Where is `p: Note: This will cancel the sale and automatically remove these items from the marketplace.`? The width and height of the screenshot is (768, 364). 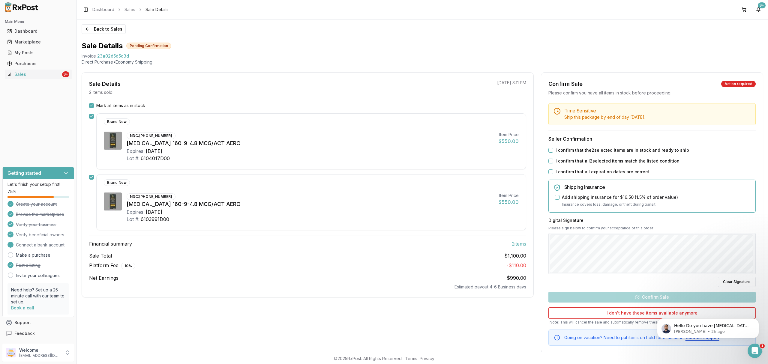
p: Note: This will cancel the sale and automatically remove these items from the marketplace. is located at coordinates (652, 323).